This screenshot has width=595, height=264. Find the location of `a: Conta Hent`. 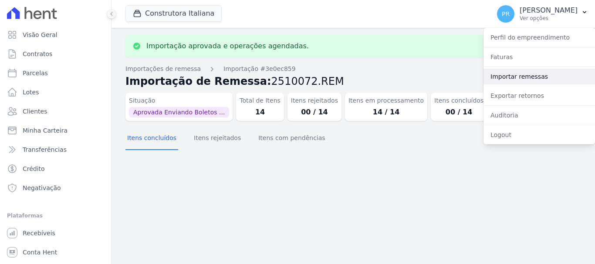

a: Conta Hent is located at coordinates (55, 253).